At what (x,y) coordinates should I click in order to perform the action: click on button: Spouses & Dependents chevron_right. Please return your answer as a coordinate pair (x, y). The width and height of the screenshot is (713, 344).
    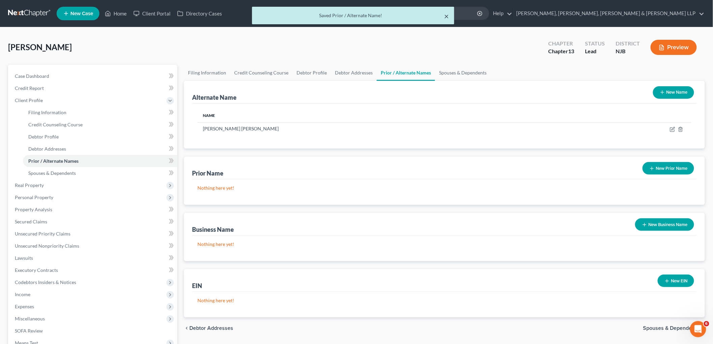
    Looking at the image, I should click on (674, 328).